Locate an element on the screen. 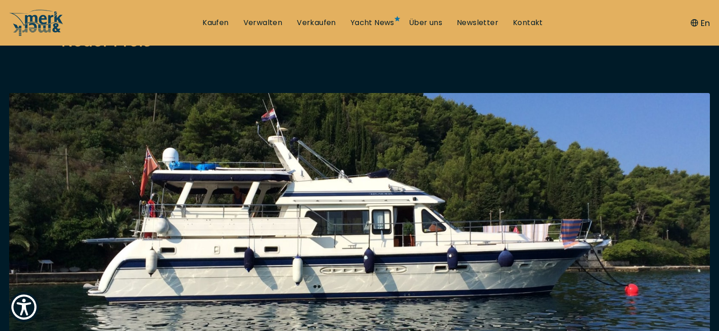 The width and height of the screenshot is (719, 331). a: Newsletter is located at coordinates (477, 23).